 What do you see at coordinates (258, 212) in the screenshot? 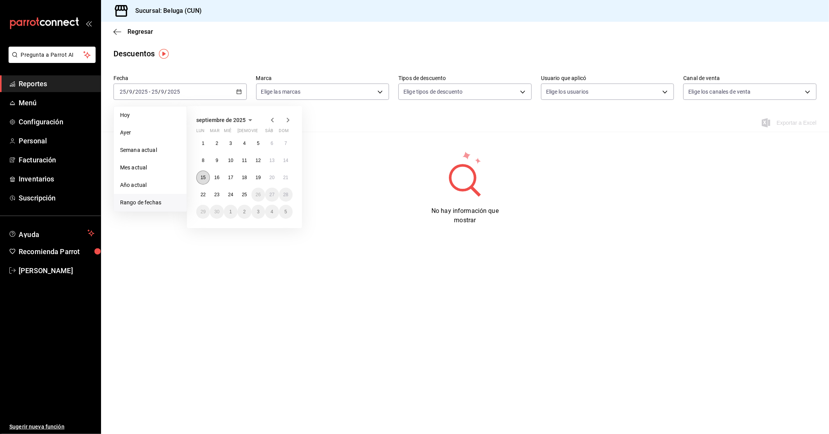
I see `button: 3 de octubre de 2025` at bounding box center [258, 212].